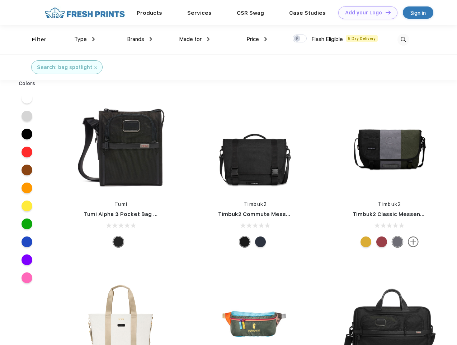 Image resolution: width=457 pixels, height=345 pixels. Describe the element at coordinates (418, 13) in the screenshot. I see `a: Sign in` at that location.